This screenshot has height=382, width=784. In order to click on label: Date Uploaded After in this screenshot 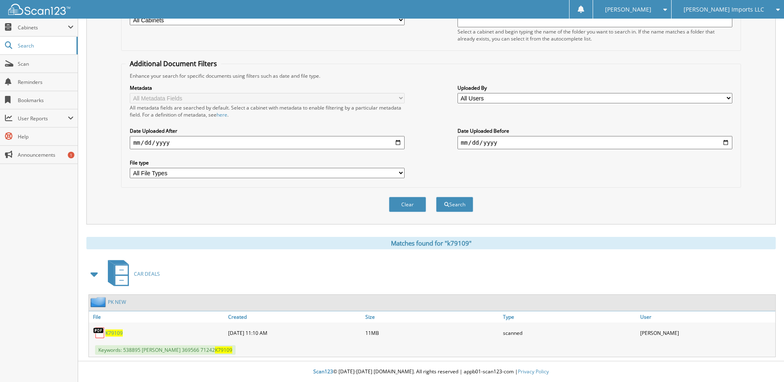, I will do `click(267, 131)`.